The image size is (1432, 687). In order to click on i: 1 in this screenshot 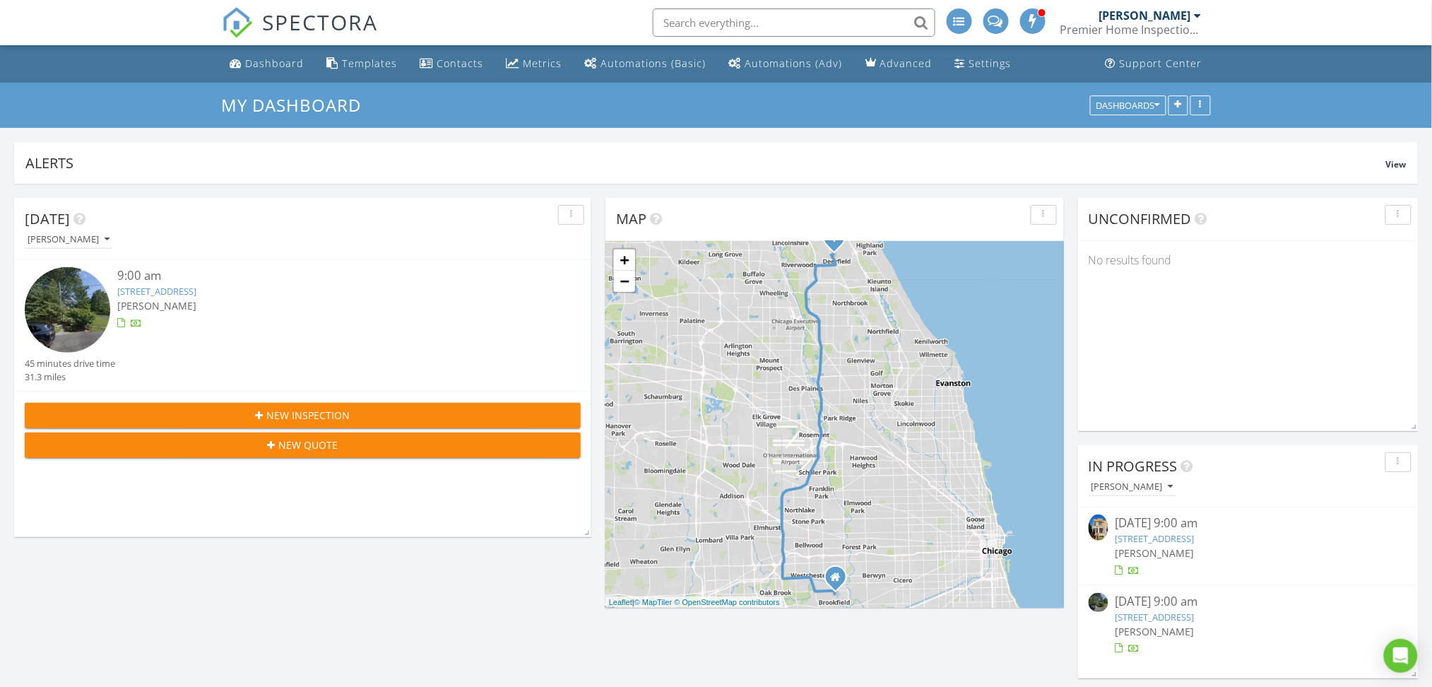, I will do `click(834, 239)`.